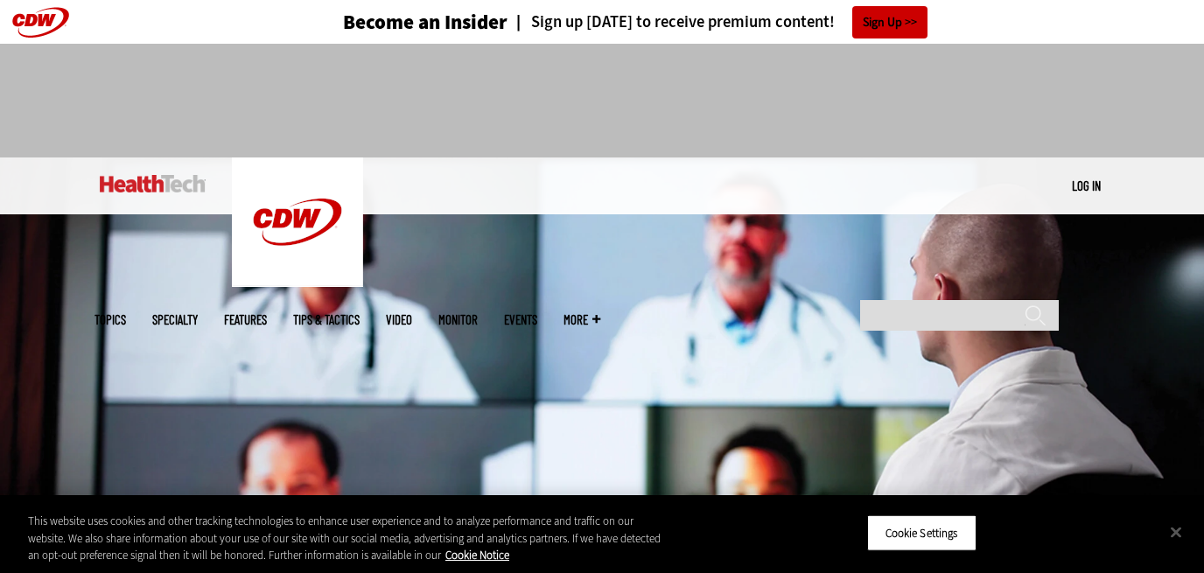  What do you see at coordinates (477, 555) in the screenshot?
I see `a: More information about your privacy` at bounding box center [477, 555].